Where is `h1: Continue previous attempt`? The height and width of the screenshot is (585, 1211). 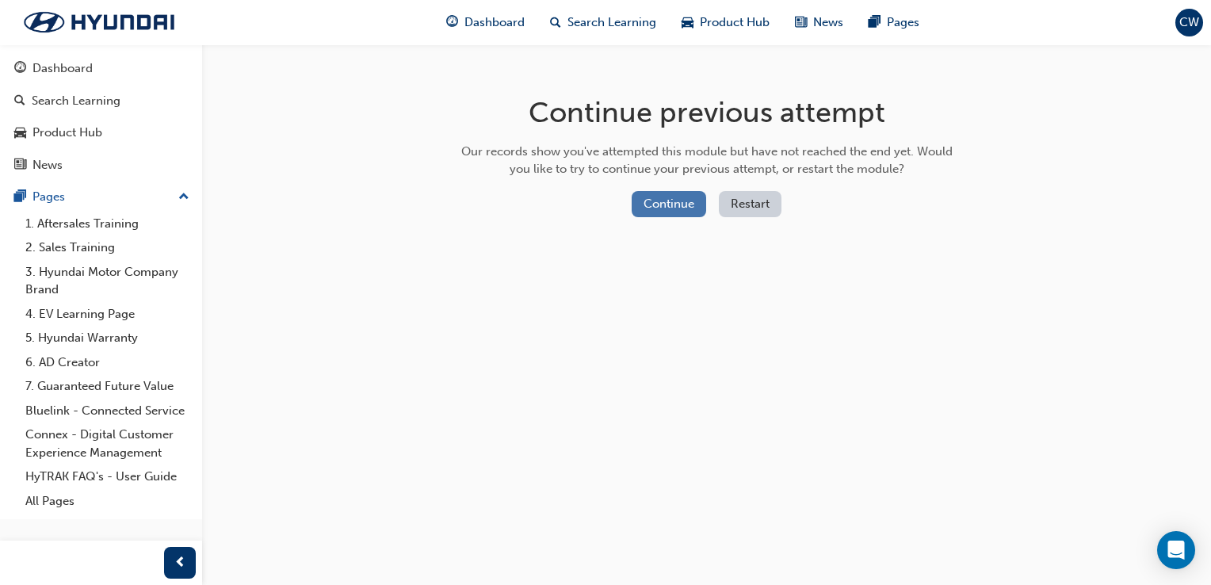
h1: Continue previous attempt is located at coordinates (707, 112).